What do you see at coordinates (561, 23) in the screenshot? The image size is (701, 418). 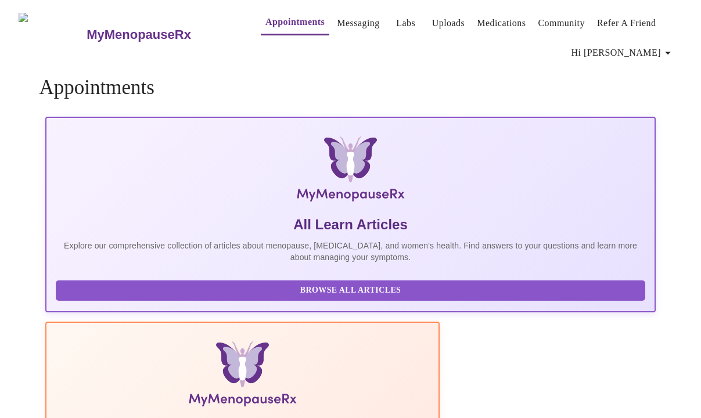 I see `button: Community` at bounding box center [561, 23].